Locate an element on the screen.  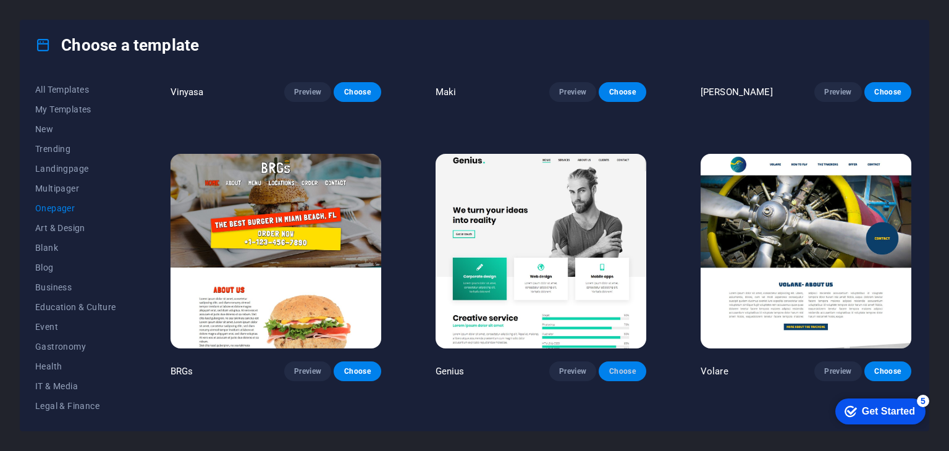
span: Gastronomy is located at coordinates (75, 347).